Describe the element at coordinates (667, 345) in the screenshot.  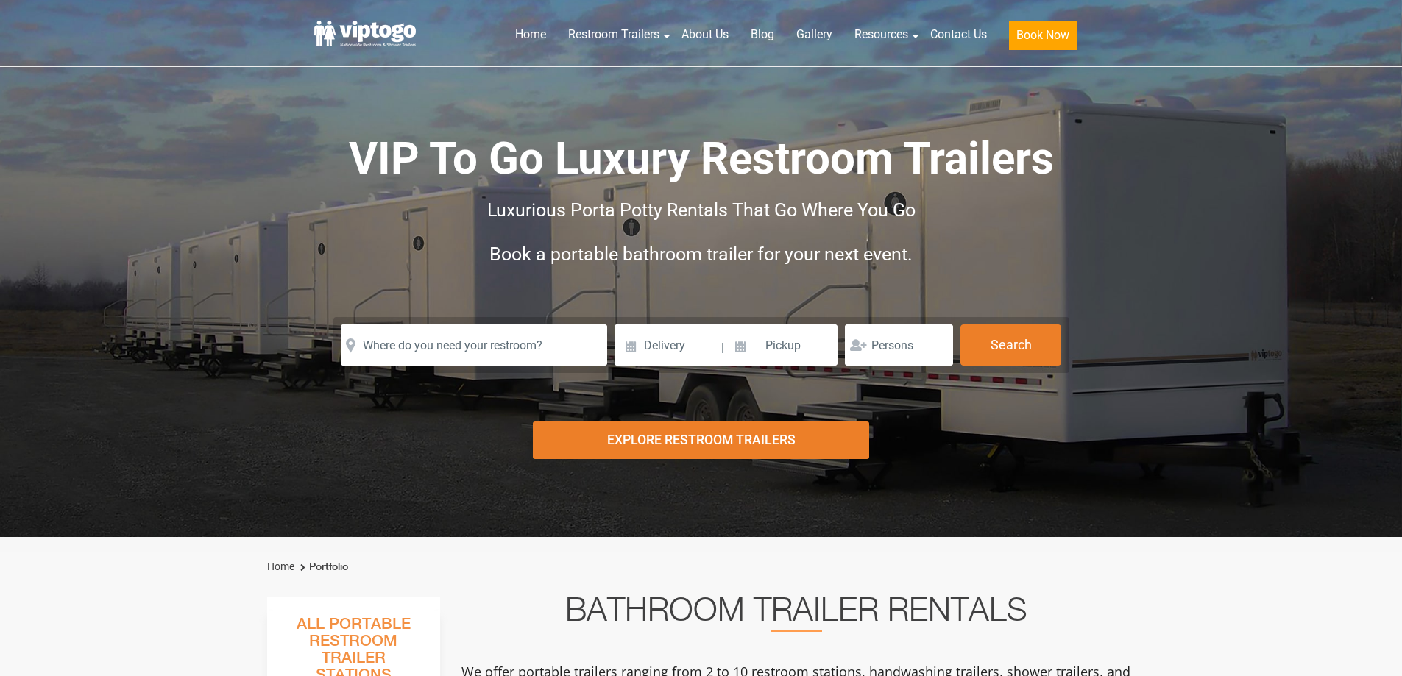
I see `input: Delivery` at that location.